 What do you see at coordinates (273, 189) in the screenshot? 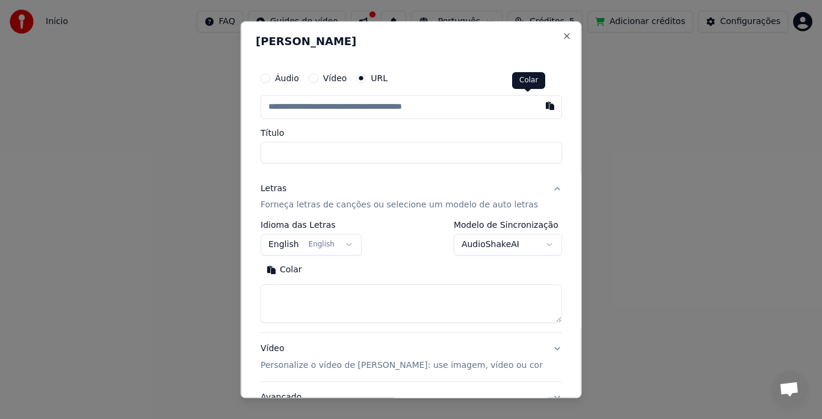
I see `div: Letras` at bounding box center [273, 189].